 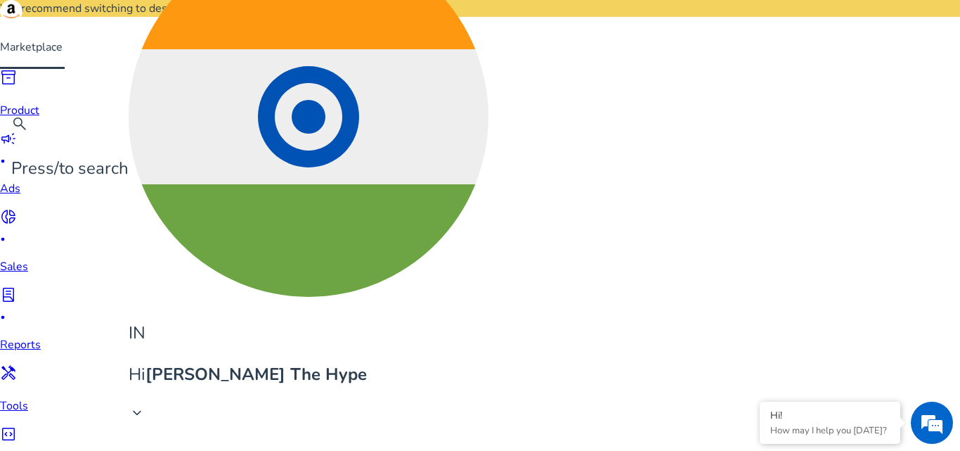 I want to click on span: keyboard_arrow_down, so click(x=137, y=413).